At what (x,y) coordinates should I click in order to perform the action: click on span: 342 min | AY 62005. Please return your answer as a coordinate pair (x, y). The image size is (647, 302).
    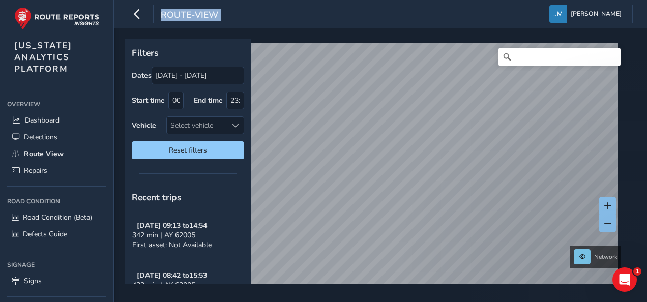
    Looking at the image, I should click on (164, 235).